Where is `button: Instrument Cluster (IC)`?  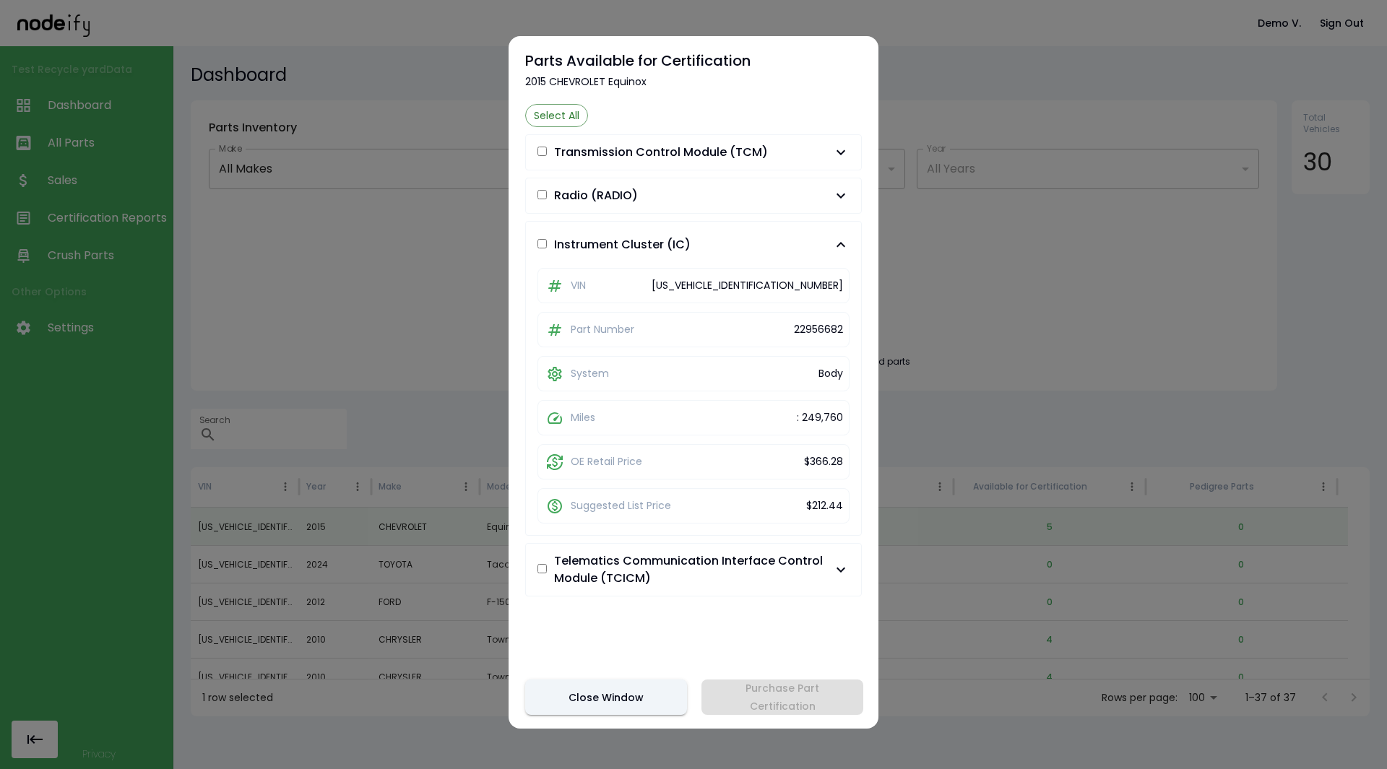
button: Instrument Cluster (IC) is located at coordinates (693, 245).